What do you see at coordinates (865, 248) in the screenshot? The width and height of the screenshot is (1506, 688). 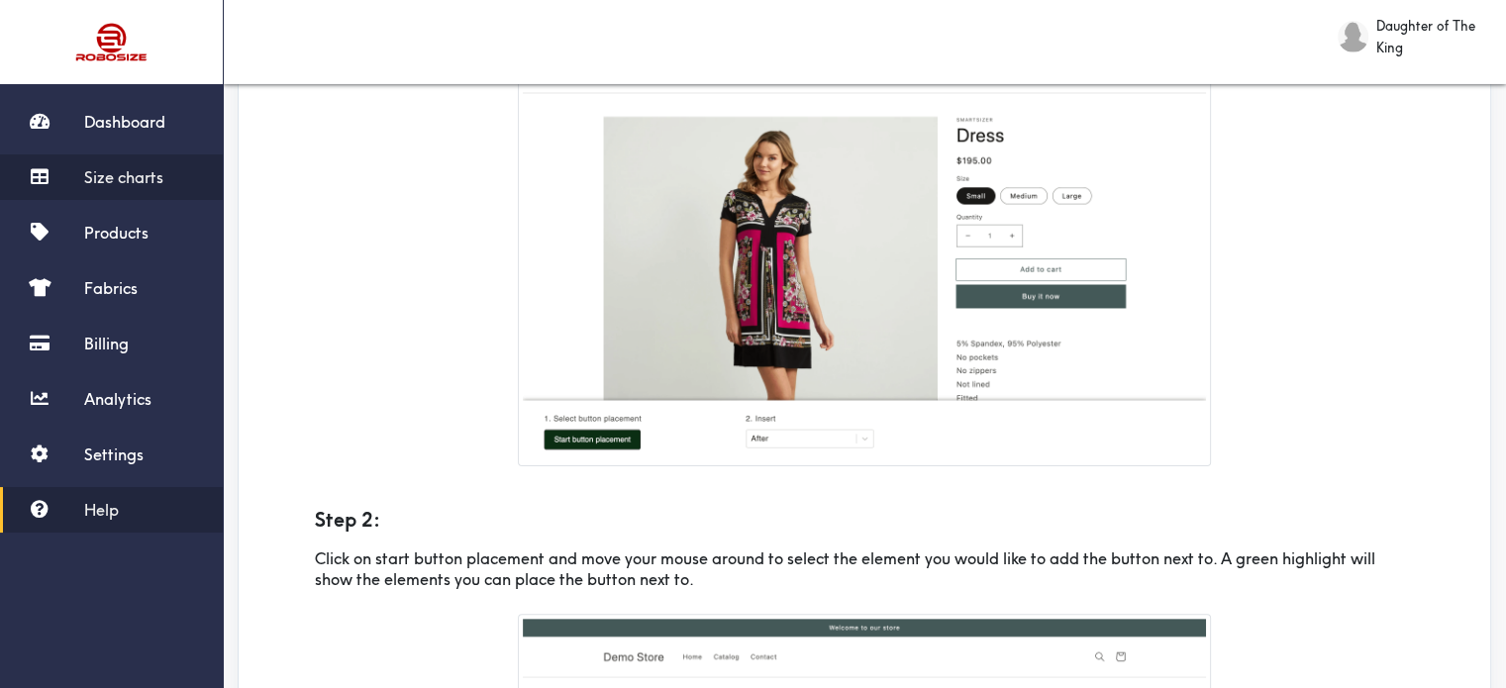 I see `img: button_placement__start.99429b15.png` at bounding box center [865, 248].